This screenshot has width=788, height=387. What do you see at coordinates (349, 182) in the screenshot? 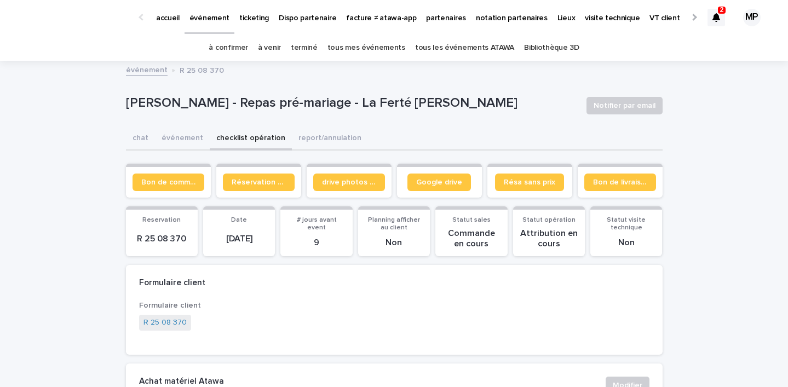
I see `a: drive photos coordinateur` at bounding box center [349, 182].